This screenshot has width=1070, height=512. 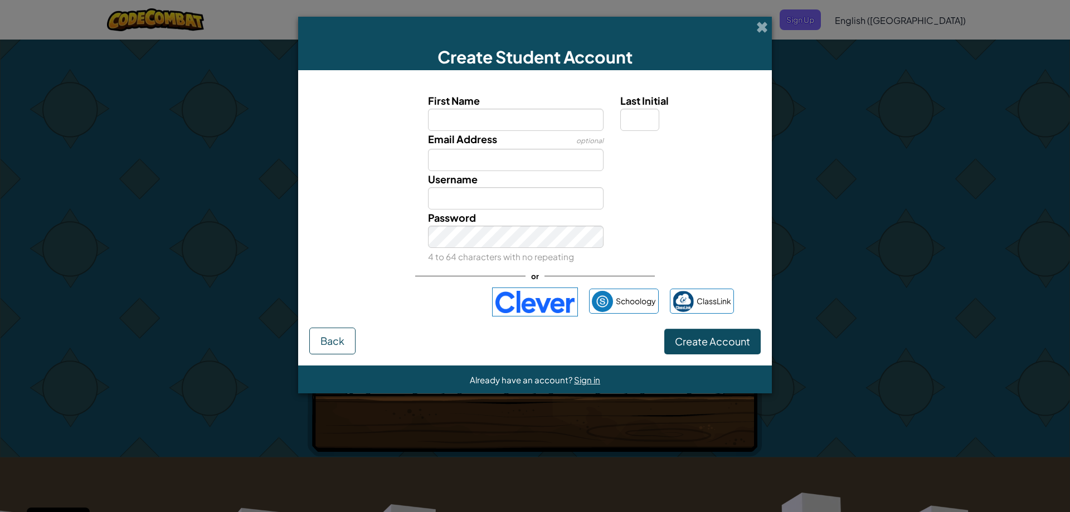 What do you see at coordinates (683, 301) in the screenshot?
I see `img: classlink-logo-small.png` at bounding box center [683, 301].